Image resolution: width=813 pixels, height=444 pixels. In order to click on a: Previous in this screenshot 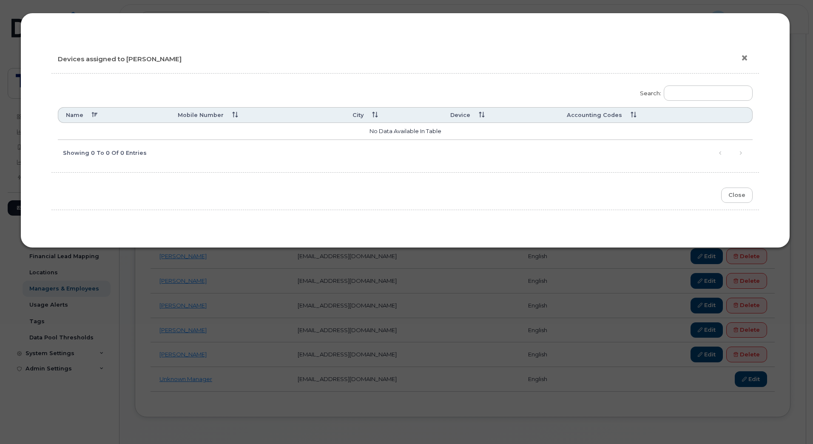, I will do `click(720, 153)`.